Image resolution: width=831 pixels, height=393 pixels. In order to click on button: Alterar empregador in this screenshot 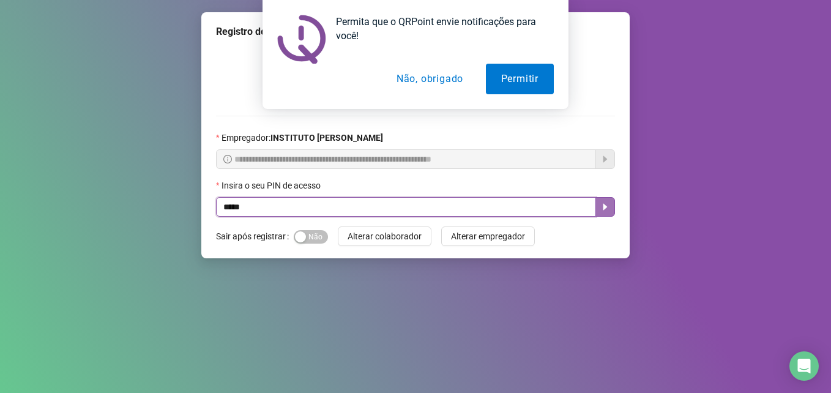, I will do `click(488, 236)`.